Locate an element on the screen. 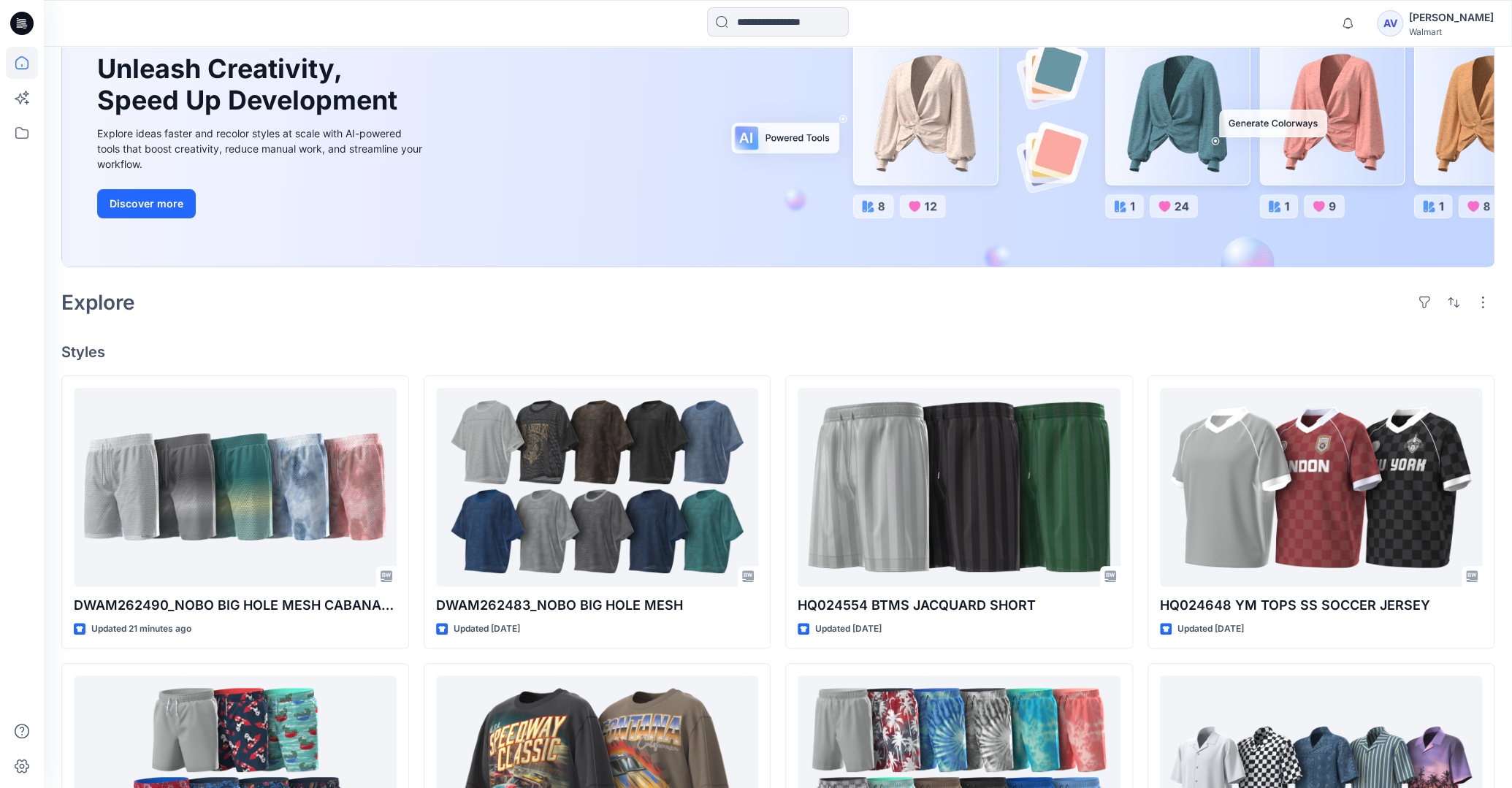 The image size is (1512, 788). p: Updated 21 minutes ago is located at coordinates (141, 628).